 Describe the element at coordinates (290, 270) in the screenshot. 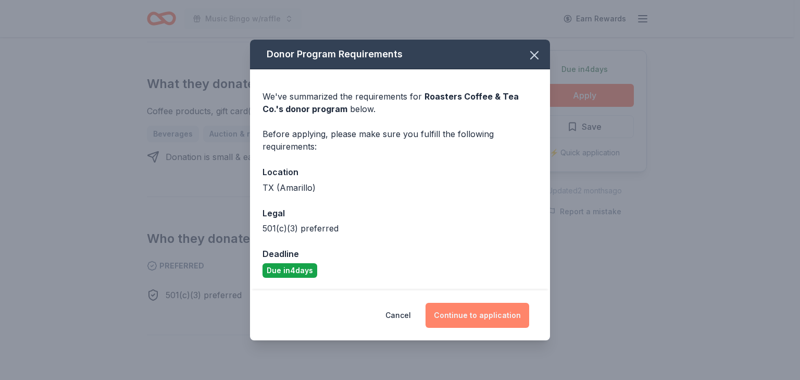

I see `div: Due in 4 days` at that location.